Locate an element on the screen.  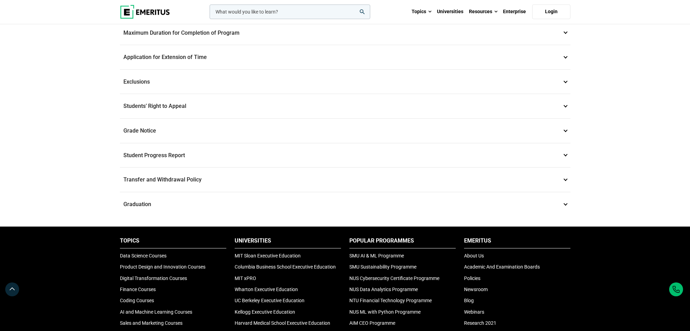
a: Finance Courses is located at coordinates (138, 290).